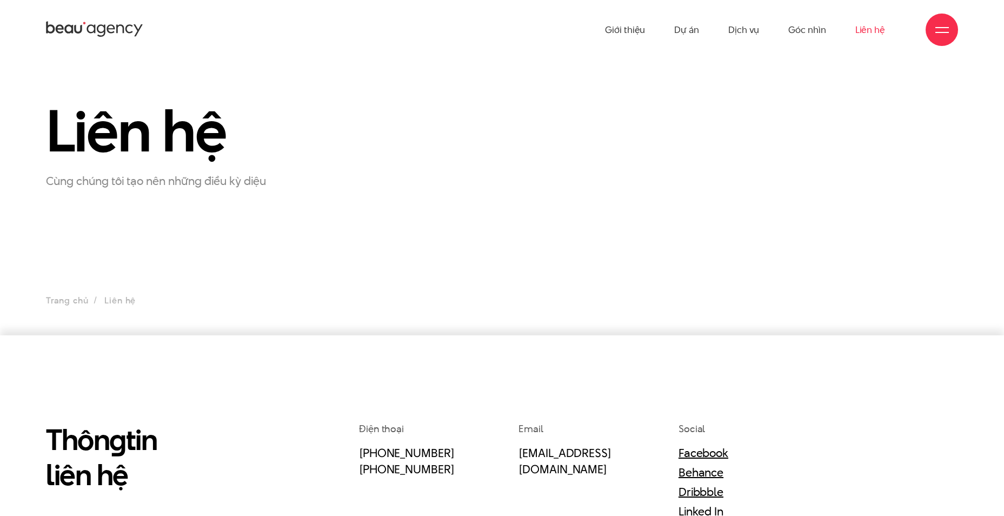 This screenshot has height=516, width=1004. What do you see at coordinates (67, 300) in the screenshot?
I see `a: Trang chủ` at bounding box center [67, 300].